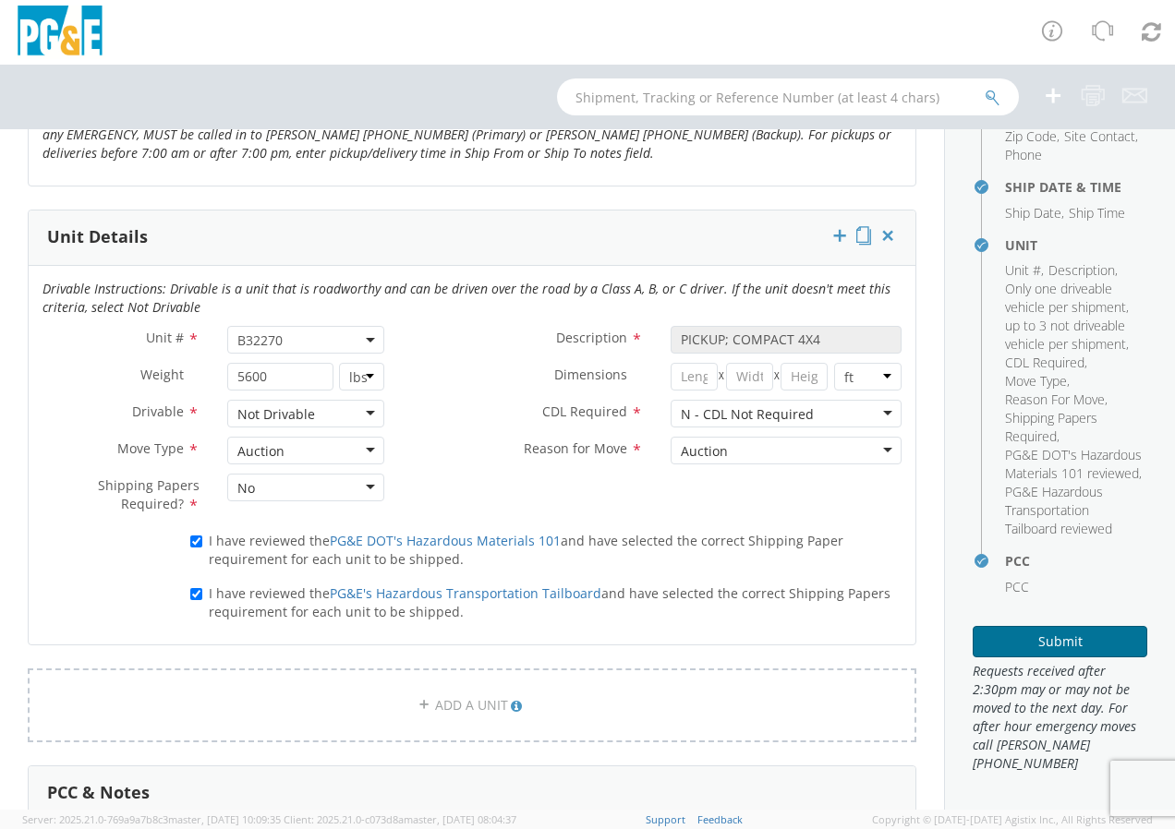 The height and width of the screenshot is (829, 1175). What do you see at coordinates (1076, 245) in the screenshot?
I see `h4: Unit` at bounding box center [1076, 245].